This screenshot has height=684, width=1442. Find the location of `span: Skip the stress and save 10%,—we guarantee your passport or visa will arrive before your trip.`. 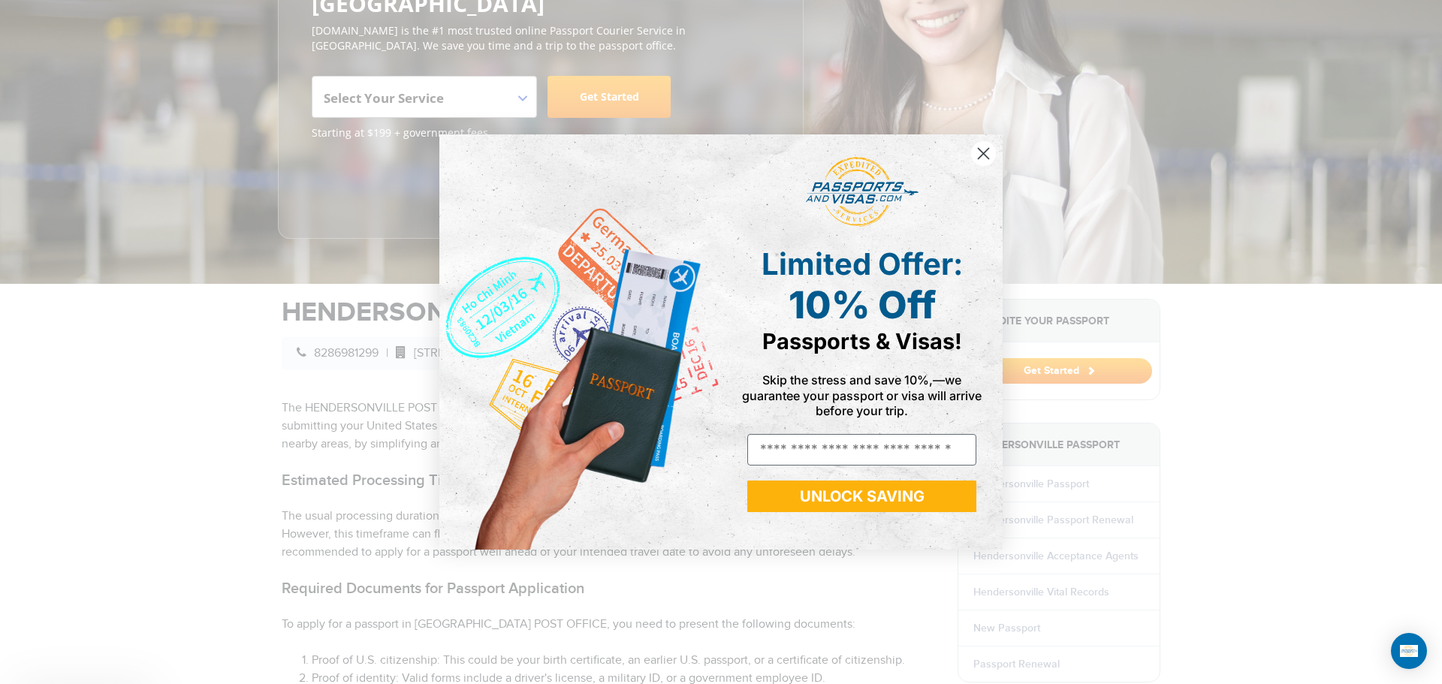

span: Skip the stress and save 10%,—we guarantee your passport or visa will arrive before your trip. is located at coordinates (862, 395).